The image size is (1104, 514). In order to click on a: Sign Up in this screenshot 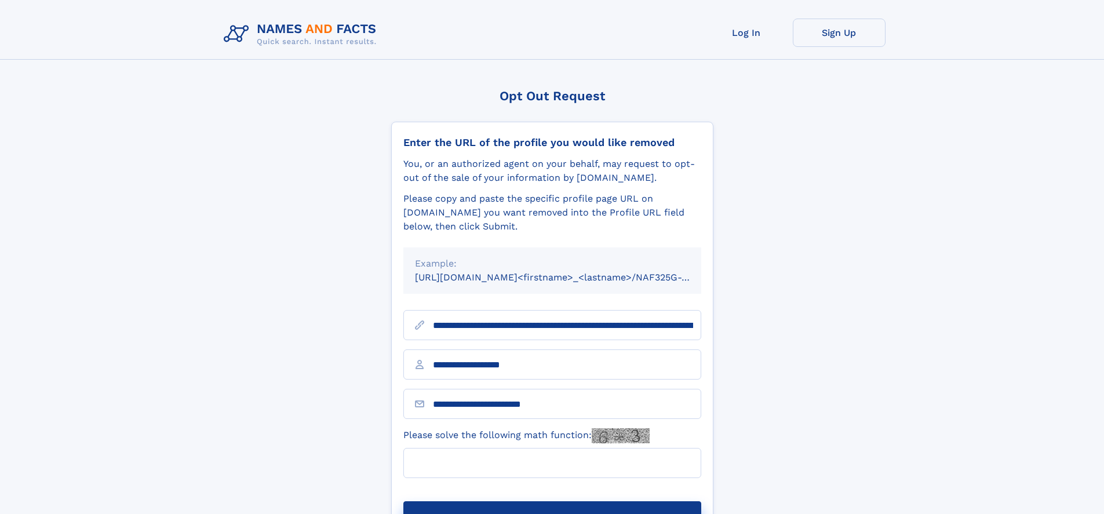, I will do `click(839, 32)`.